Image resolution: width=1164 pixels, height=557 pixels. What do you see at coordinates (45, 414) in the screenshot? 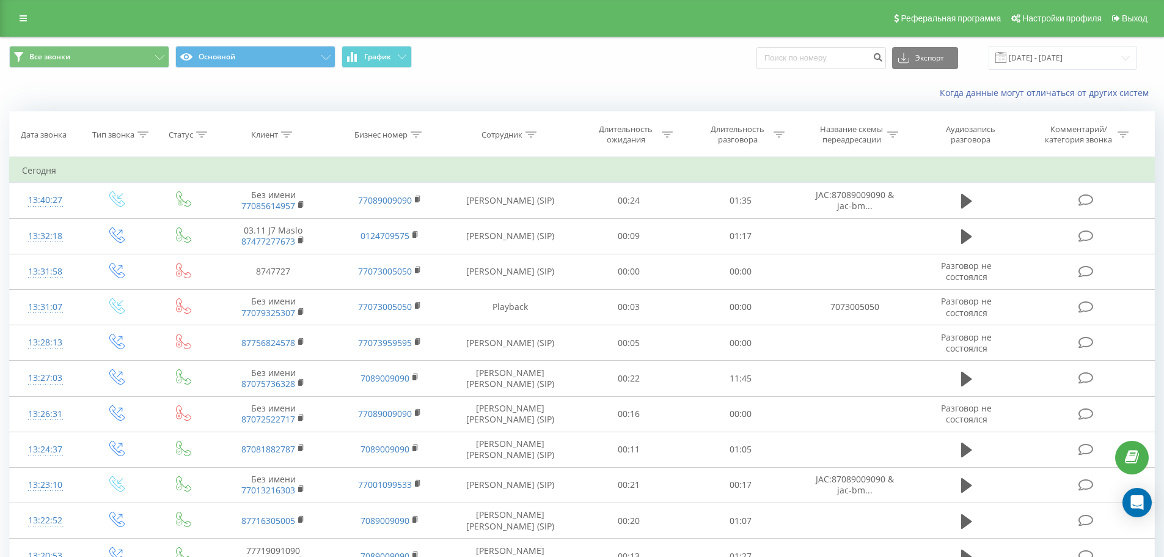
I see `div: 13:26:31` at bounding box center [45, 414].